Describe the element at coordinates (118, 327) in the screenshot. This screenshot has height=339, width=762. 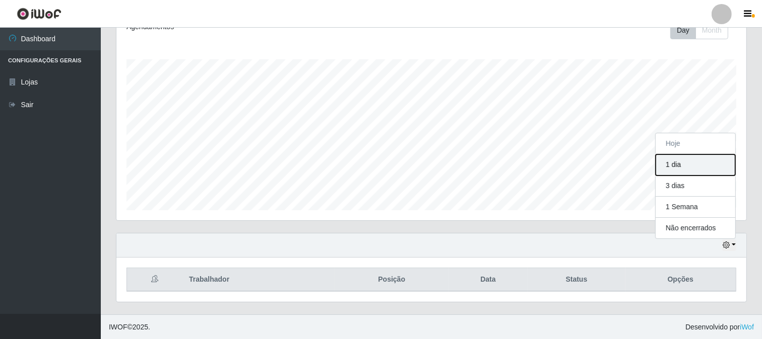
I see `span: IWOF` at that location.